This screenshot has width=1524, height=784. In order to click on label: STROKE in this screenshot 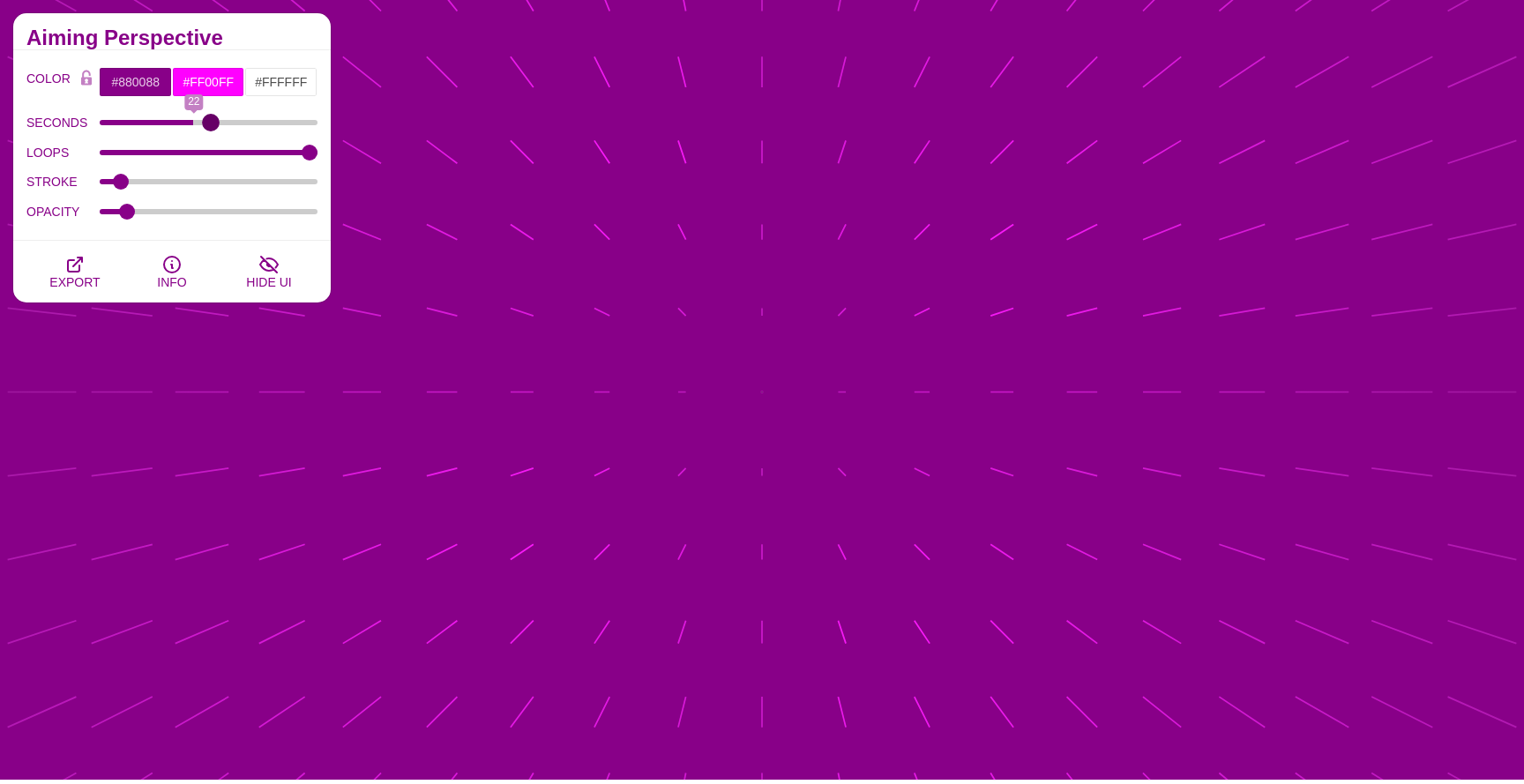, I will do `click(63, 182)`.